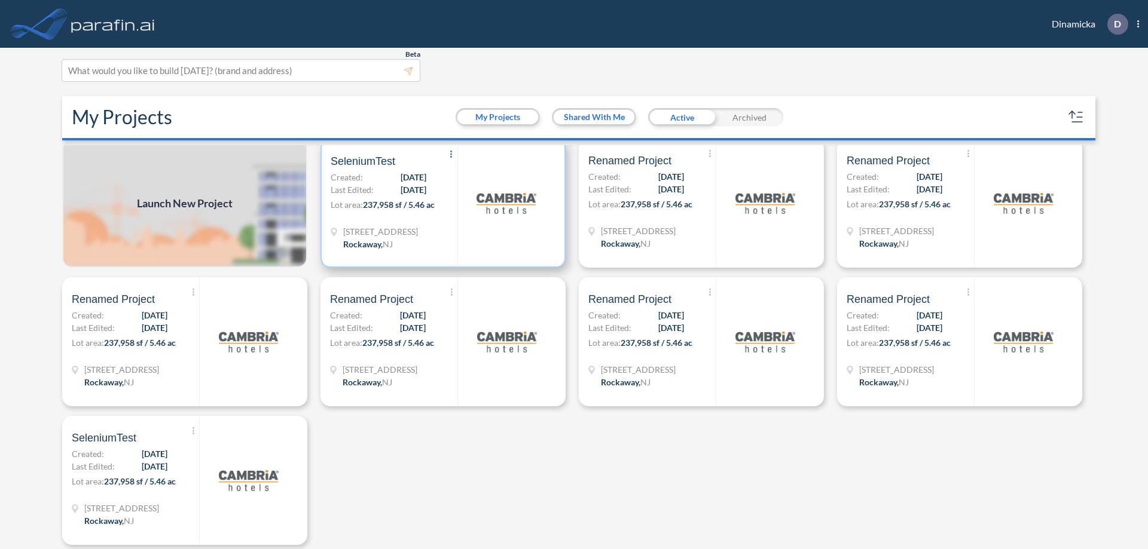 Image resolution: width=1148 pixels, height=549 pixels. What do you see at coordinates (104, 438) in the screenshot?
I see `span: SeleniumTest` at bounding box center [104, 438].